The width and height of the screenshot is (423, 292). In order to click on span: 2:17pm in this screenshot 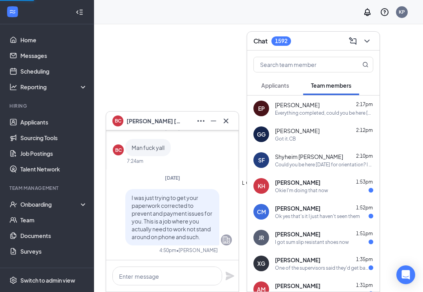, I will do `click(364, 104)`.